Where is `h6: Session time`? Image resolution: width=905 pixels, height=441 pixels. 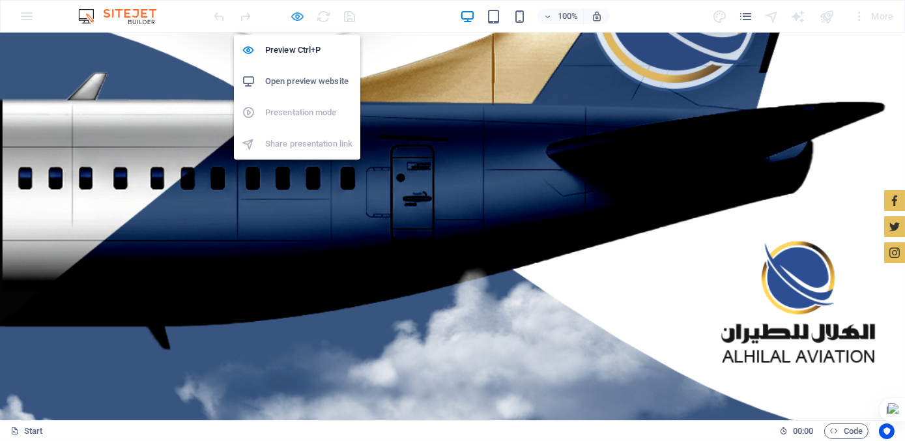
h6: Session time is located at coordinates (797, 432).